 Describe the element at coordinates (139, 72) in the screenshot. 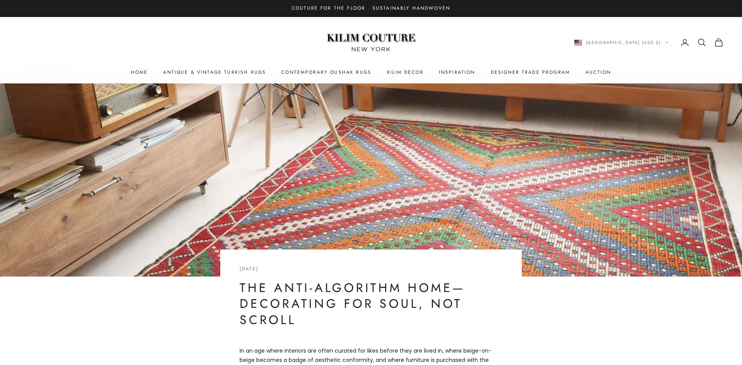

I see `a: Home` at that location.